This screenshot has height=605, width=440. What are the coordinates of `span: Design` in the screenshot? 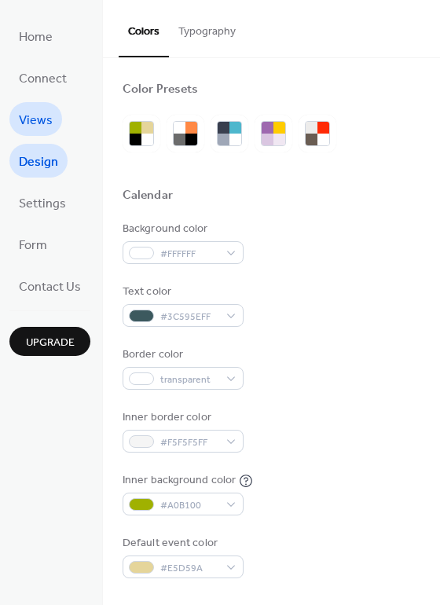 It's located at (39, 162).